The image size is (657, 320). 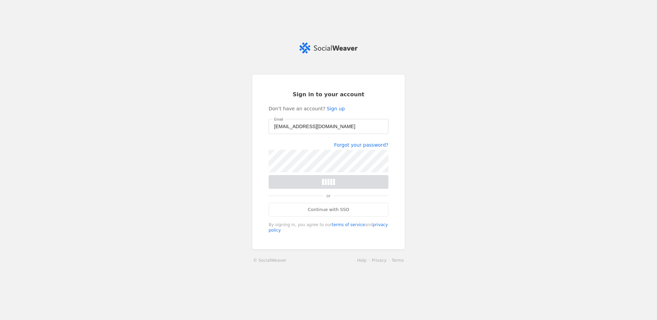 What do you see at coordinates (328, 196) in the screenshot?
I see `span: or` at bounding box center [328, 196].